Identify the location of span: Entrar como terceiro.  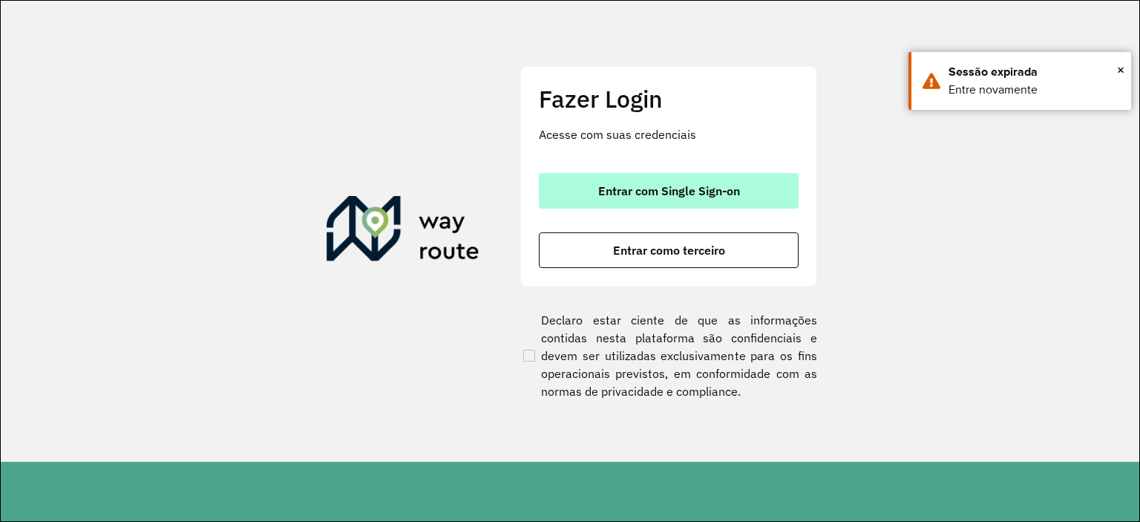
(669, 250).